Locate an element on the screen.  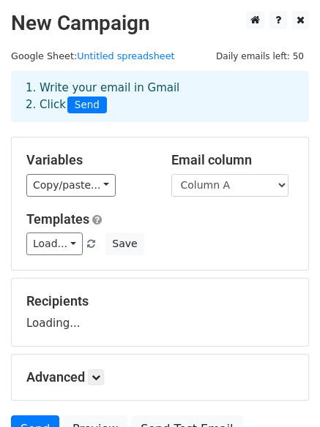
a: Copy/paste... is located at coordinates (71, 185).